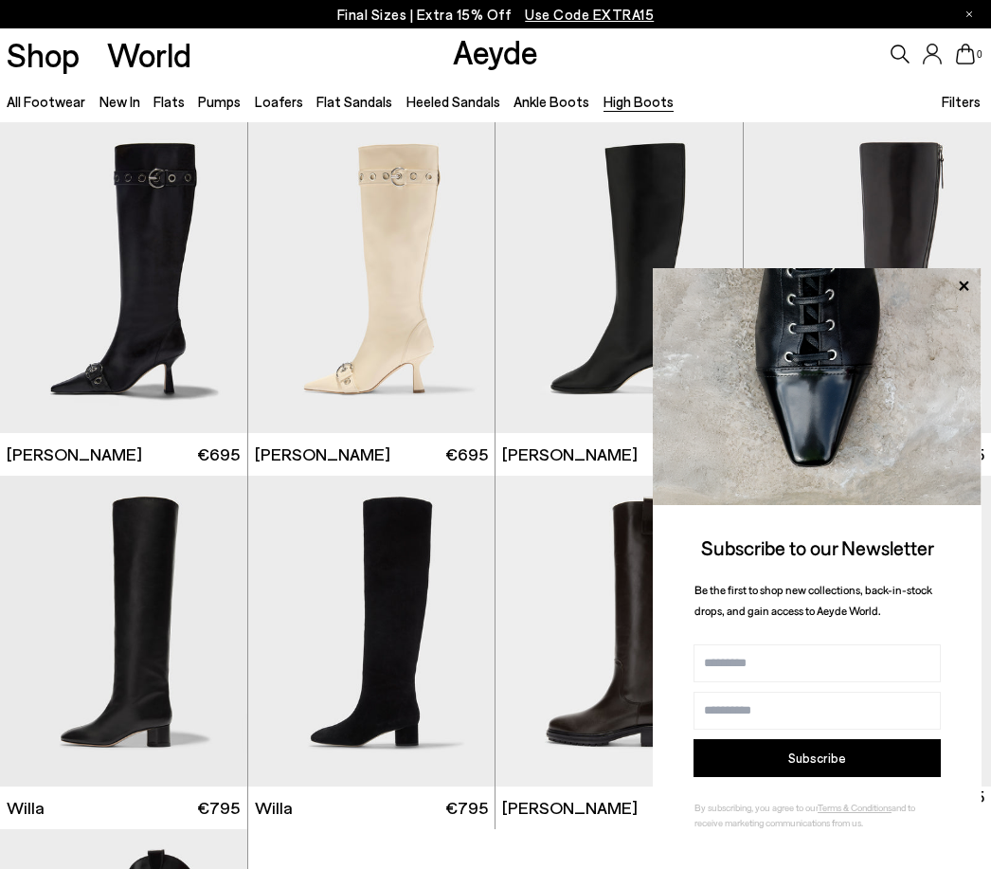 This screenshot has height=869, width=991. What do you see at coordinates (619, 631) in the screenshot?
I see `img: Henry Knee-High Boots` at bounding box center [619, 631].